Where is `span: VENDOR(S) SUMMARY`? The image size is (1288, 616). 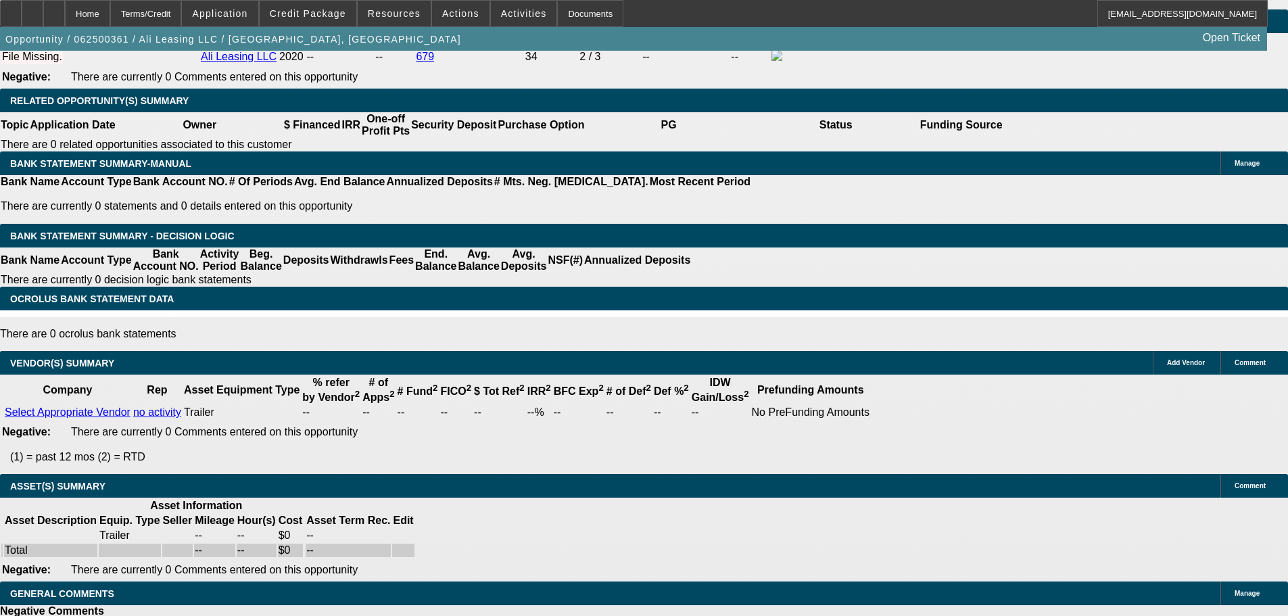 span: VENDOR(S) SUMMARY is located at coordinates (62, 363).